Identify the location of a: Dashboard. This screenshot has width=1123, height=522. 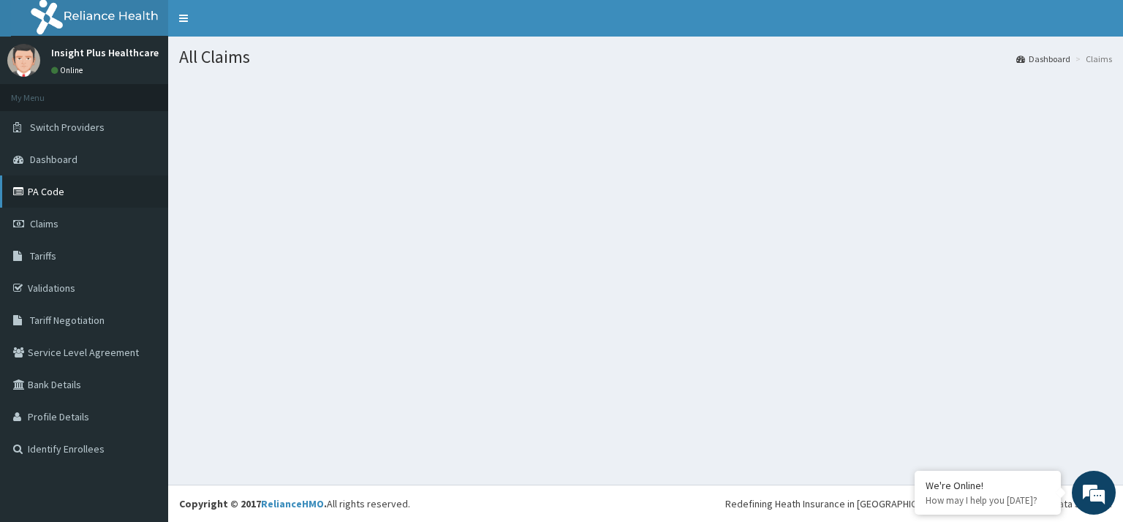
(1044, 59).